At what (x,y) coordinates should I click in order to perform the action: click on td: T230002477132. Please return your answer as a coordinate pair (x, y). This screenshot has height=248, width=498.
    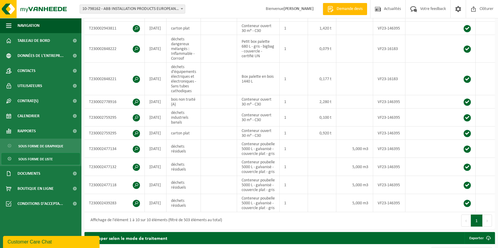
    Looking at the image, I should click on (115, 167).